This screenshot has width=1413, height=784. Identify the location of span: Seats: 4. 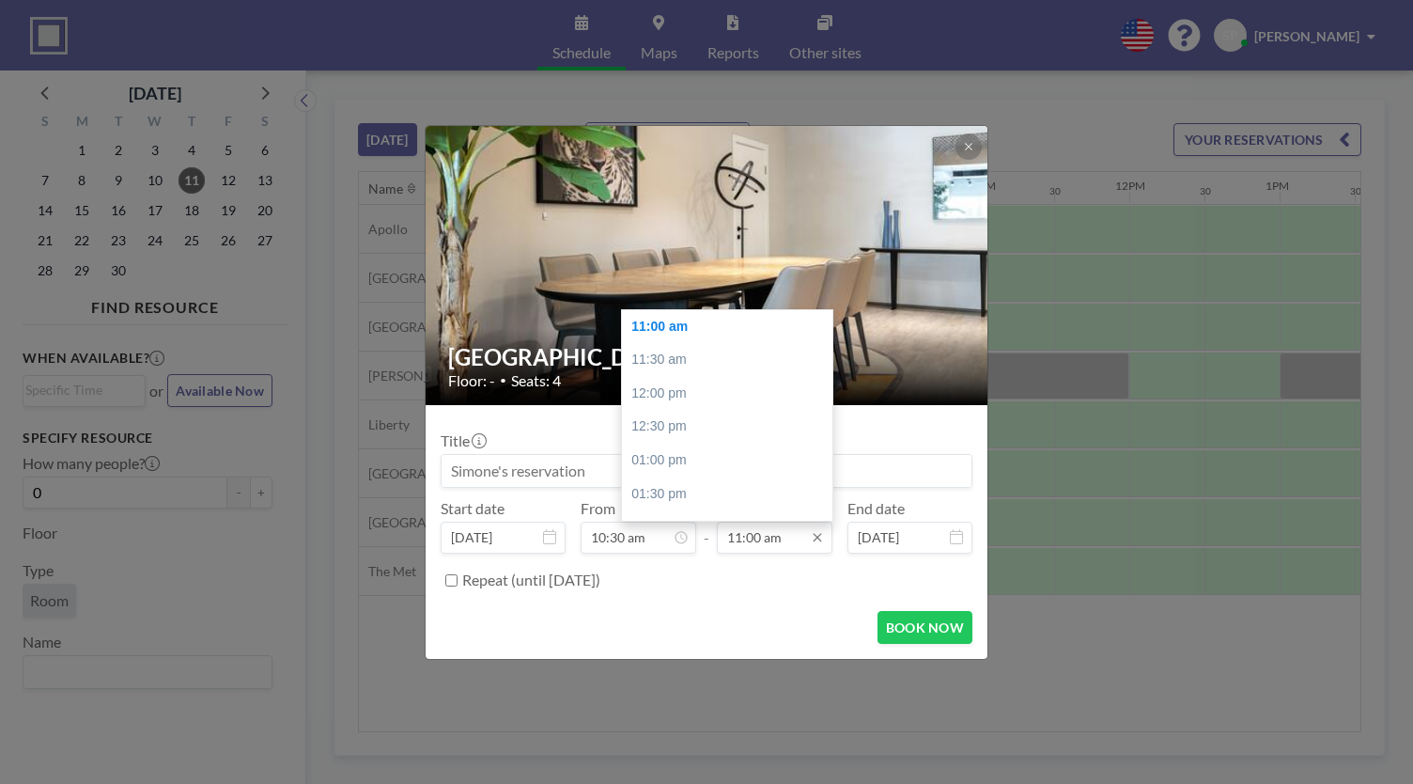
(536, 381).